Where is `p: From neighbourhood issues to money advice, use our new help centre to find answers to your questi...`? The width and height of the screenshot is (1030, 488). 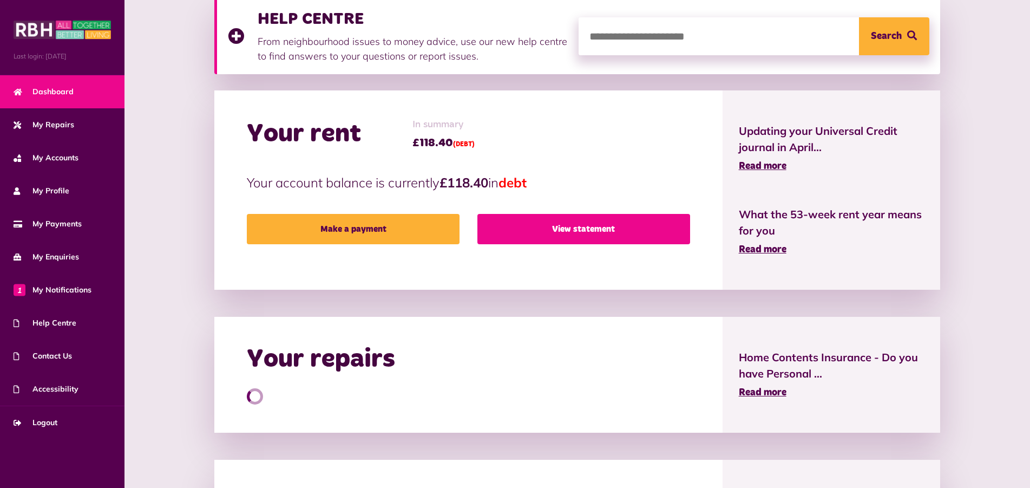 p: From neighbourhood issues to money advice, use our new help centre to find answers to your questi... is located at coordinates (413, 49).